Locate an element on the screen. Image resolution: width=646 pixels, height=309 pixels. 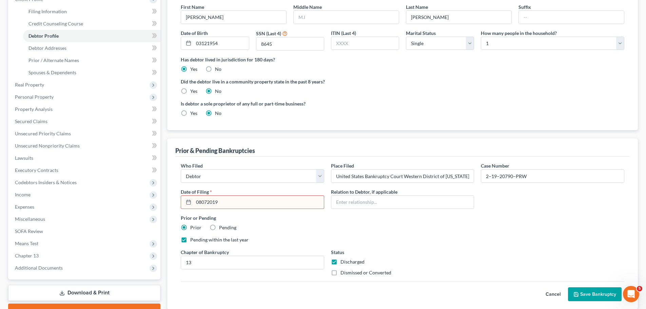
a: Credit Counseling Course is located at coordinates (92, 24).